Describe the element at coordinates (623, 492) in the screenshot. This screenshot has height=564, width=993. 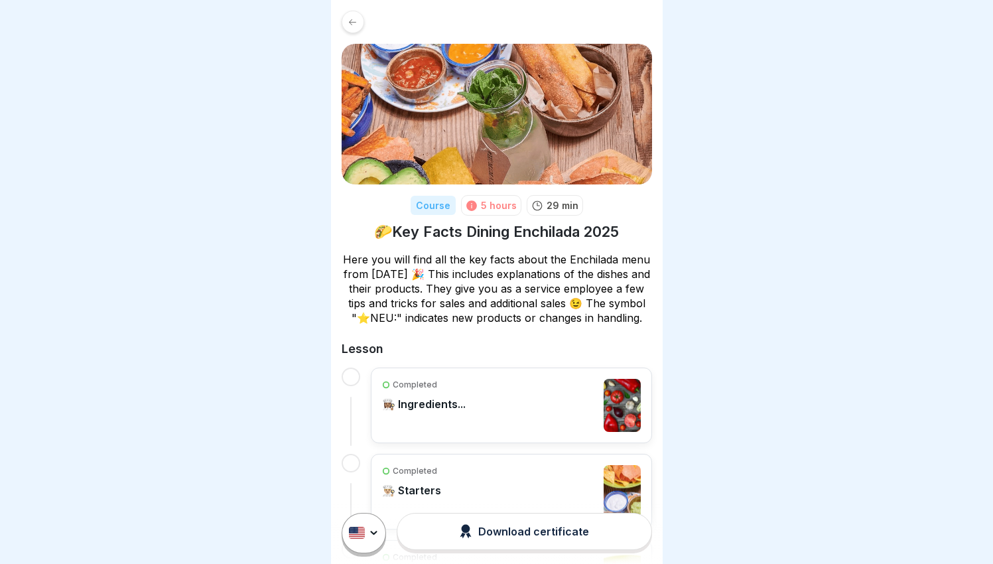
I see `img: clxodz2cd000i3b6kbfjpd9wh.jpg` at that location.